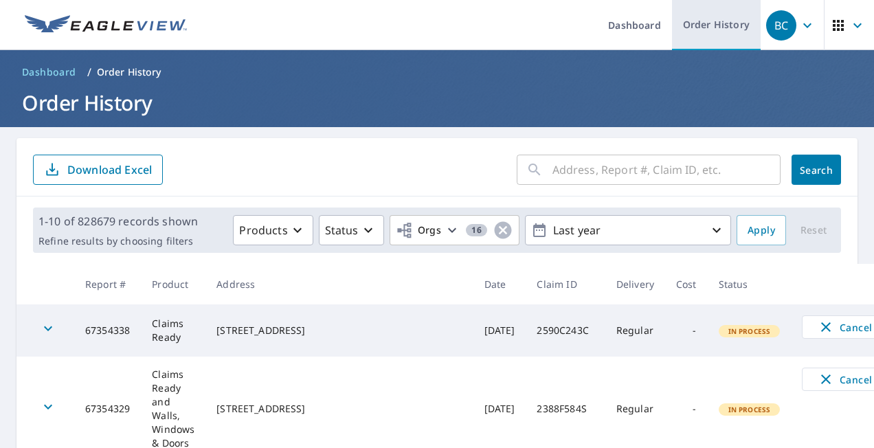  Describe the element at coordinates (106, 25) in the screenshot. I see `img: EV Logo` at that location.